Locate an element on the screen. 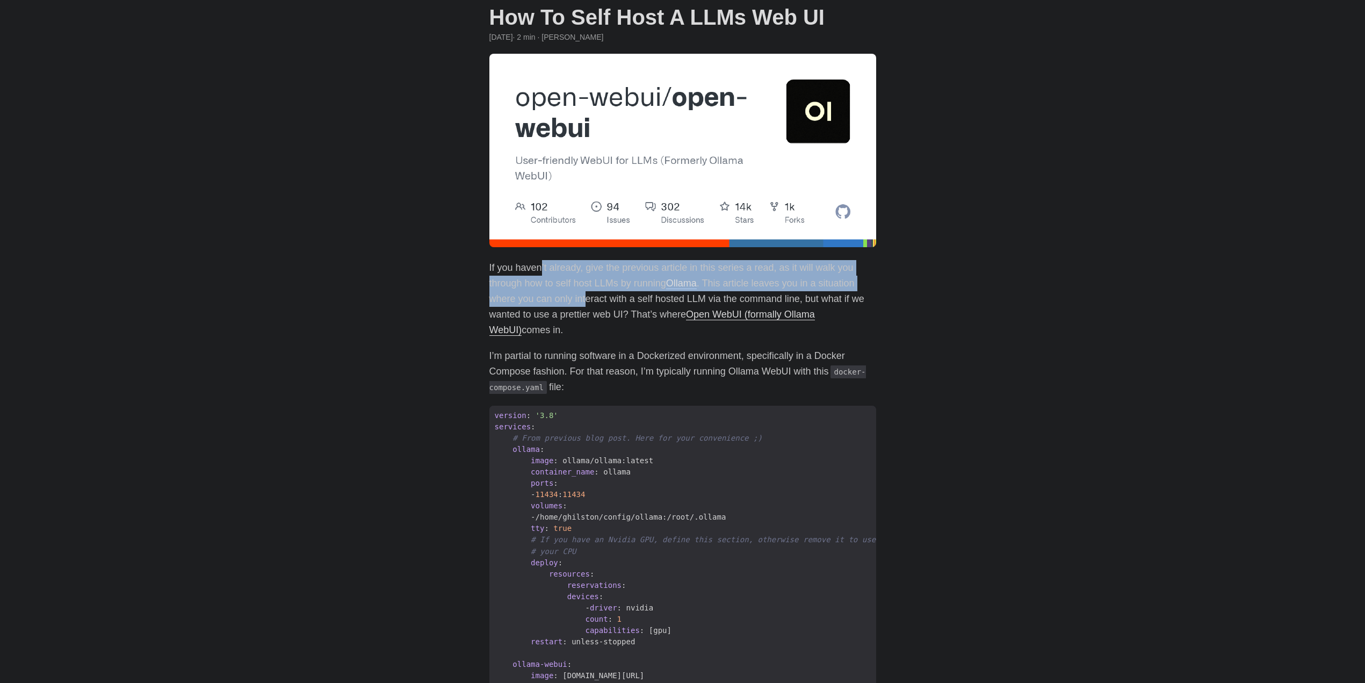 This screenshot has height=683, width=1365. span: '3.8' is located at coordinates (547, 415).